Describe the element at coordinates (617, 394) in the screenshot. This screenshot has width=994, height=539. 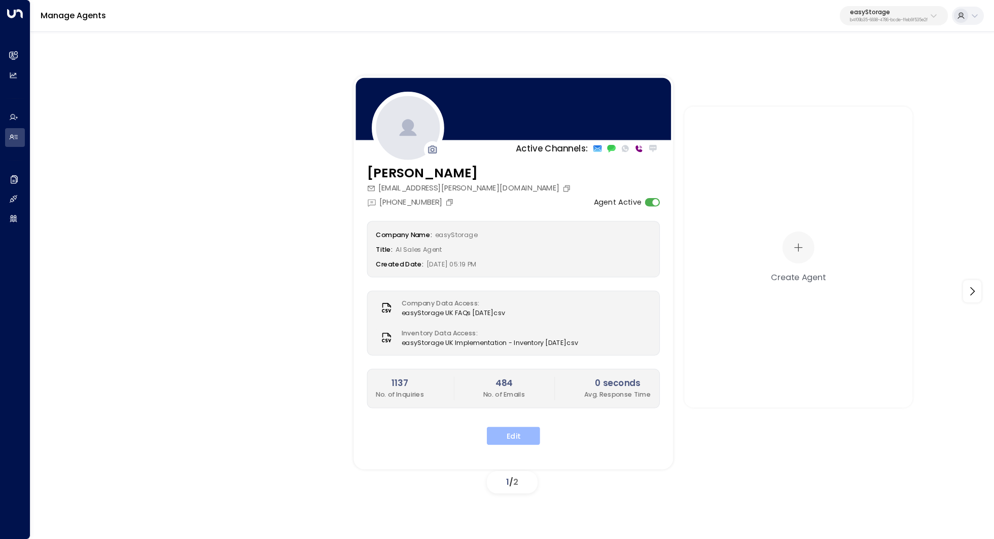
I see `p: Avg. Response Time` at that location.